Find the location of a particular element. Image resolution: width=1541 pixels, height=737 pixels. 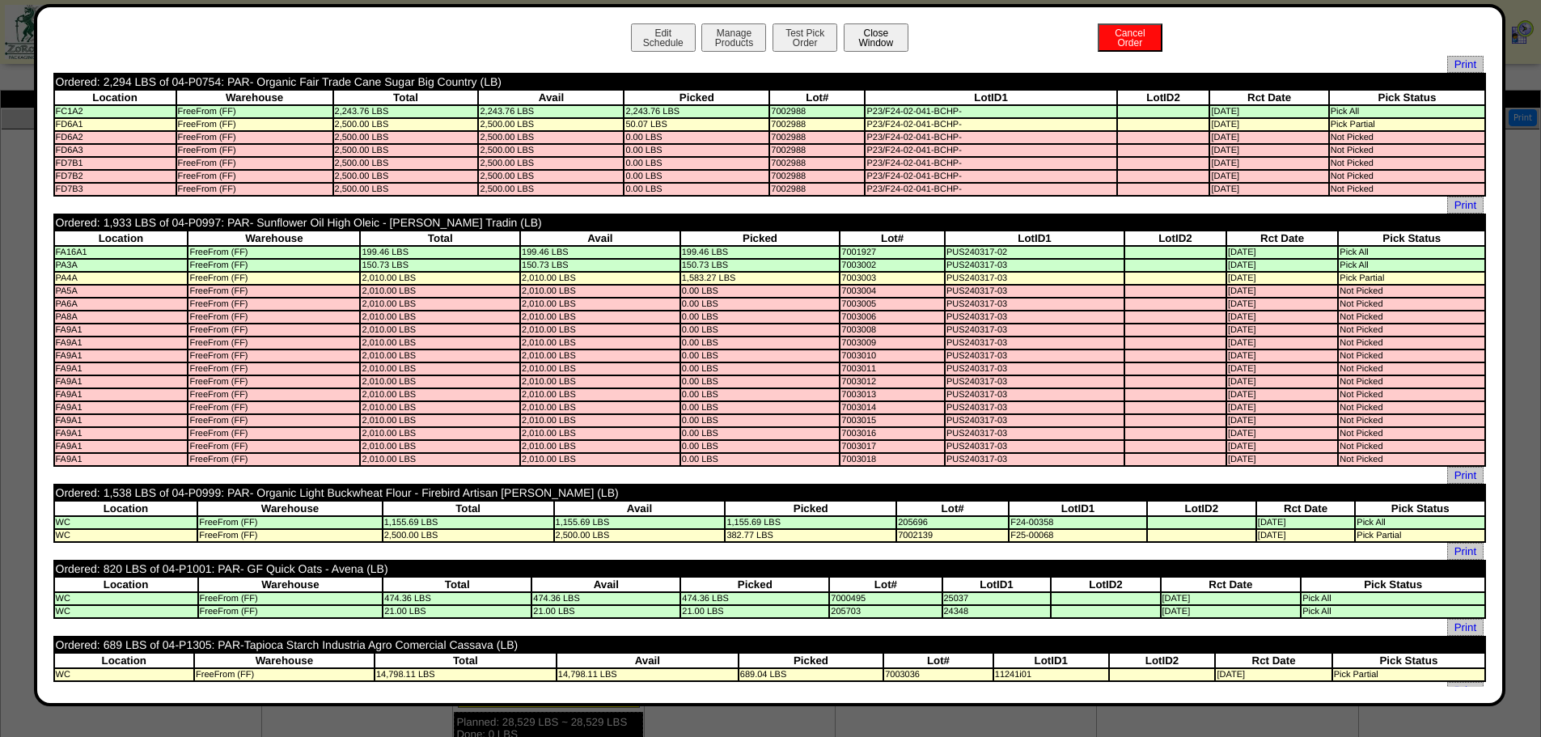

td: 50.07 LBS is located at coordinates (696, 125).